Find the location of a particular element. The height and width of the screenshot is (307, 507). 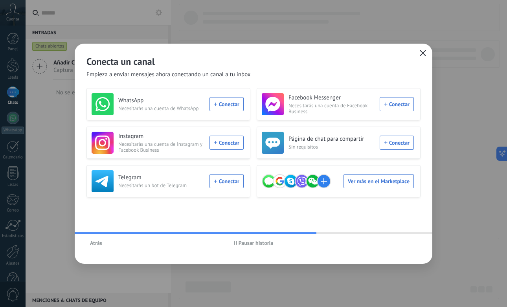

span: Necesitarás una cuenta de Instagram y Facebook Business is located at coordinates (161, 147).